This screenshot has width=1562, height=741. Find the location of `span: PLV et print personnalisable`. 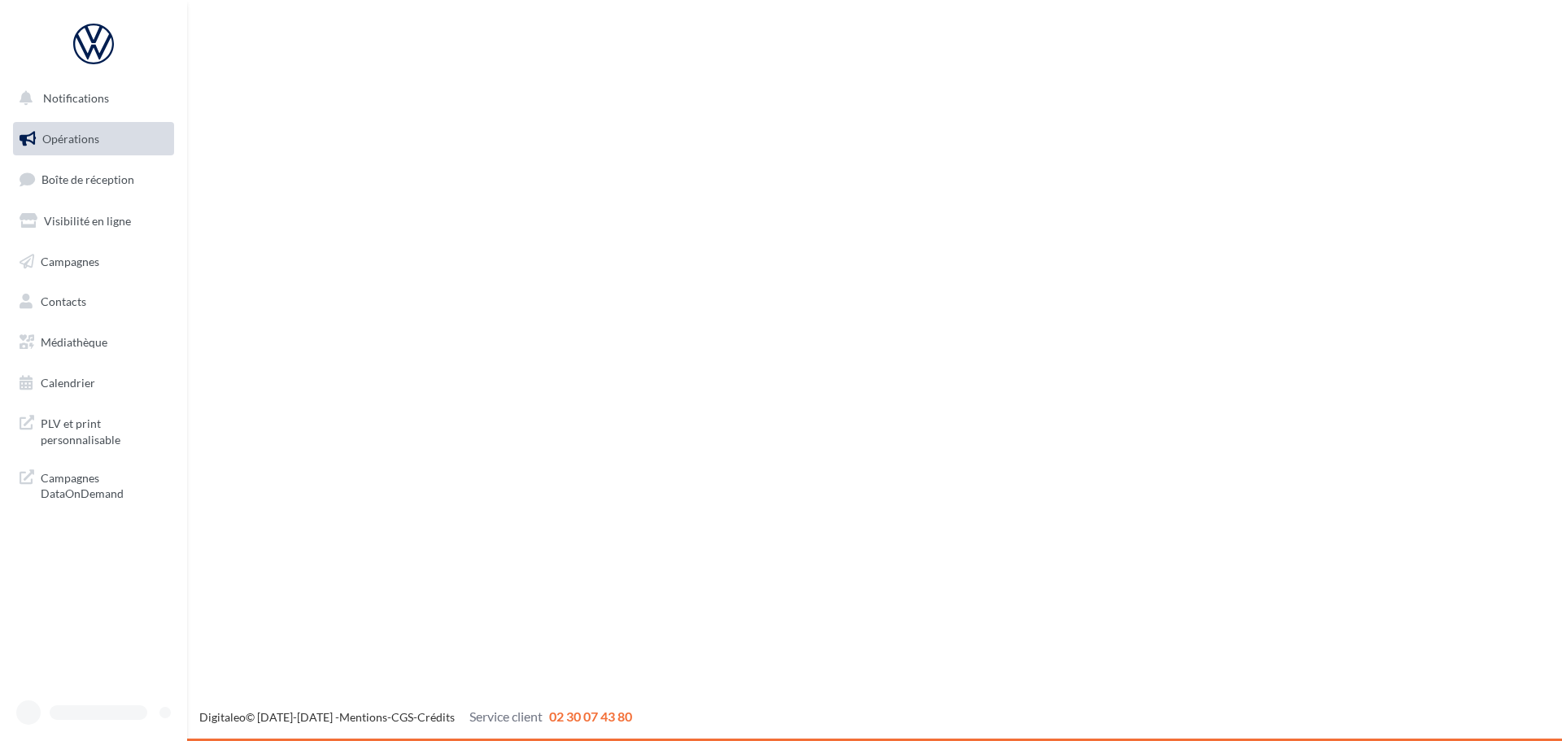

span: PLV et print personnalisable is located at coordinates (104, 429).